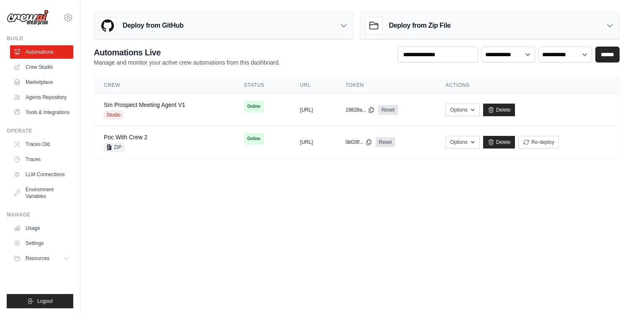 This screenshot has width=633, height=315. Describe the element at coordinates (41, 159) in the screenshot. I see `a: Traces` at that location.